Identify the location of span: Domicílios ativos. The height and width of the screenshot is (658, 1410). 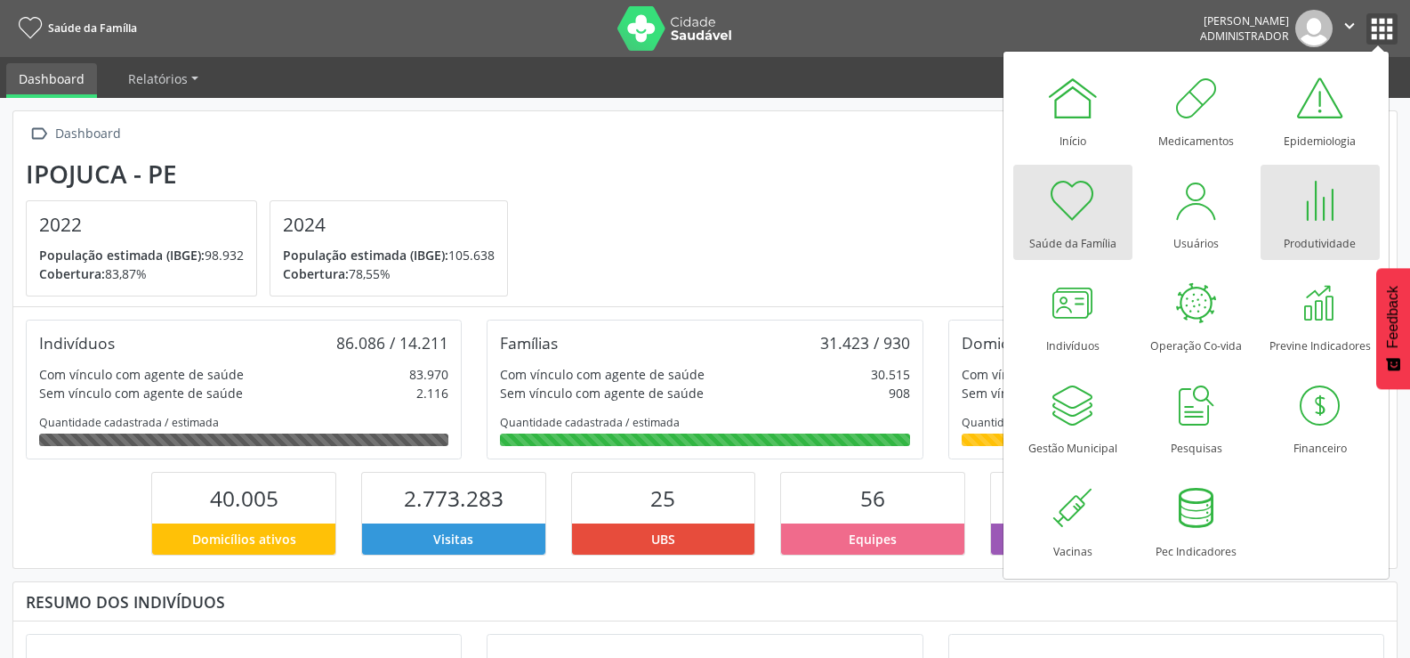
(244, 538).